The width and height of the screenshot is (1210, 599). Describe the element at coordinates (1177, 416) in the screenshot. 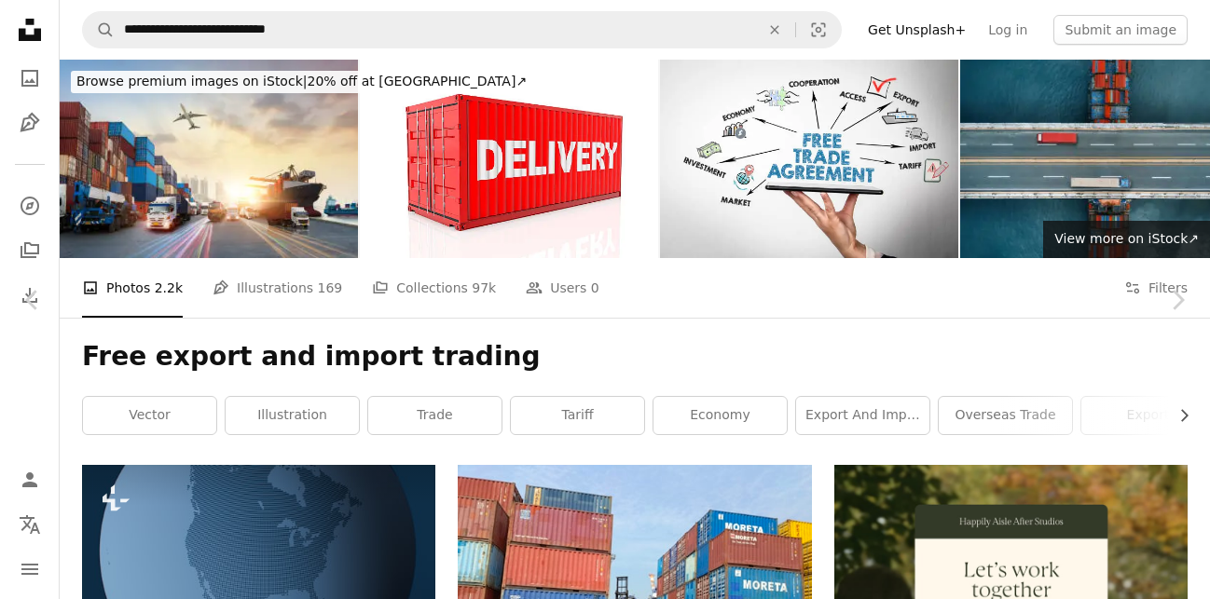

I see `button: scroll list to the right` at that location.